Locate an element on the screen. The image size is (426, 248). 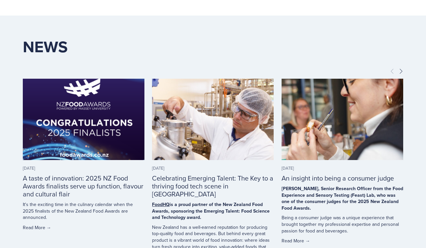
a: FoodHQ is located at coordinates (161, 204).